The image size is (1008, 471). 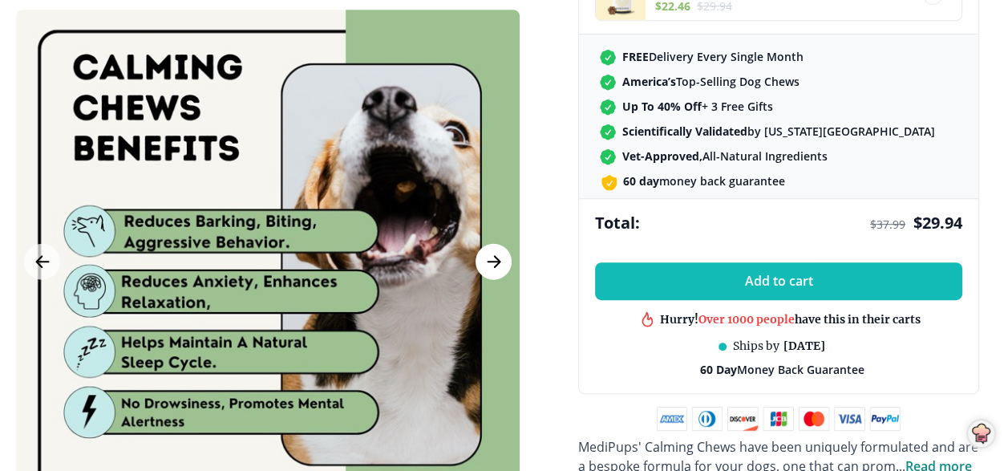 I want to click on span: $ 37.99, so click(x=887, y=224).